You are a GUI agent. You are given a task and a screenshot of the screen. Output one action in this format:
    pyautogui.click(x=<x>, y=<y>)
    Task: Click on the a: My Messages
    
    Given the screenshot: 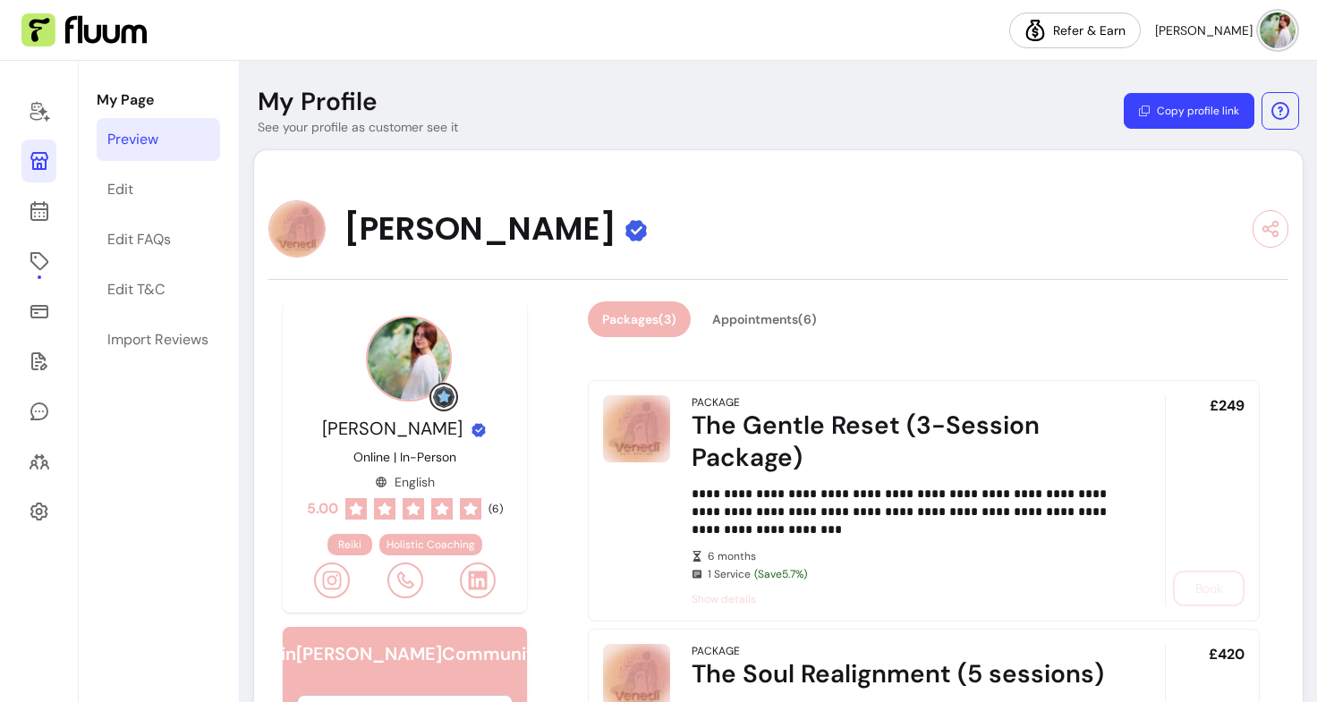 What is the action you would take?
    pyautogui.click(x=38, y=412)
    